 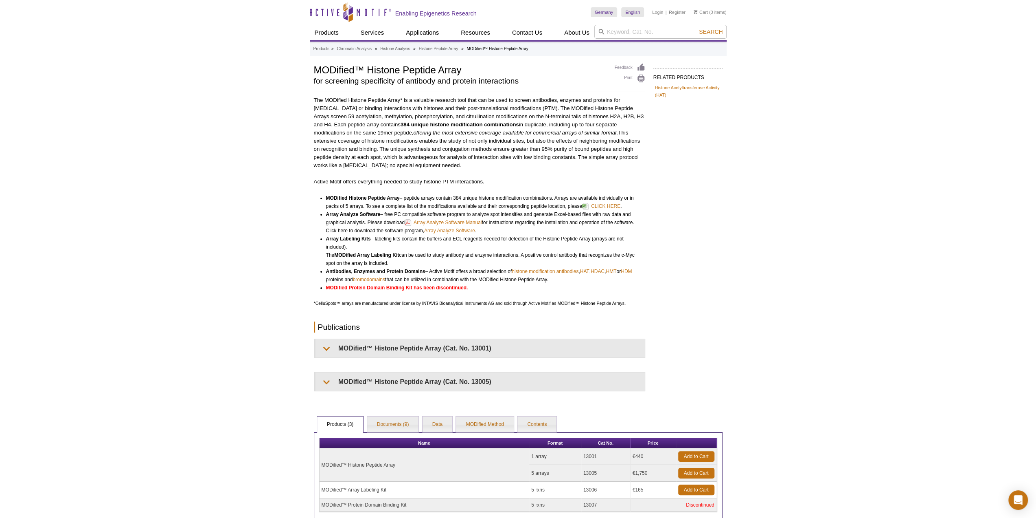 I want to click on p: The MODified Histone Peptide Array* is a valuable research tool that can be used to screen antibo..., so click(x=480, y=133).